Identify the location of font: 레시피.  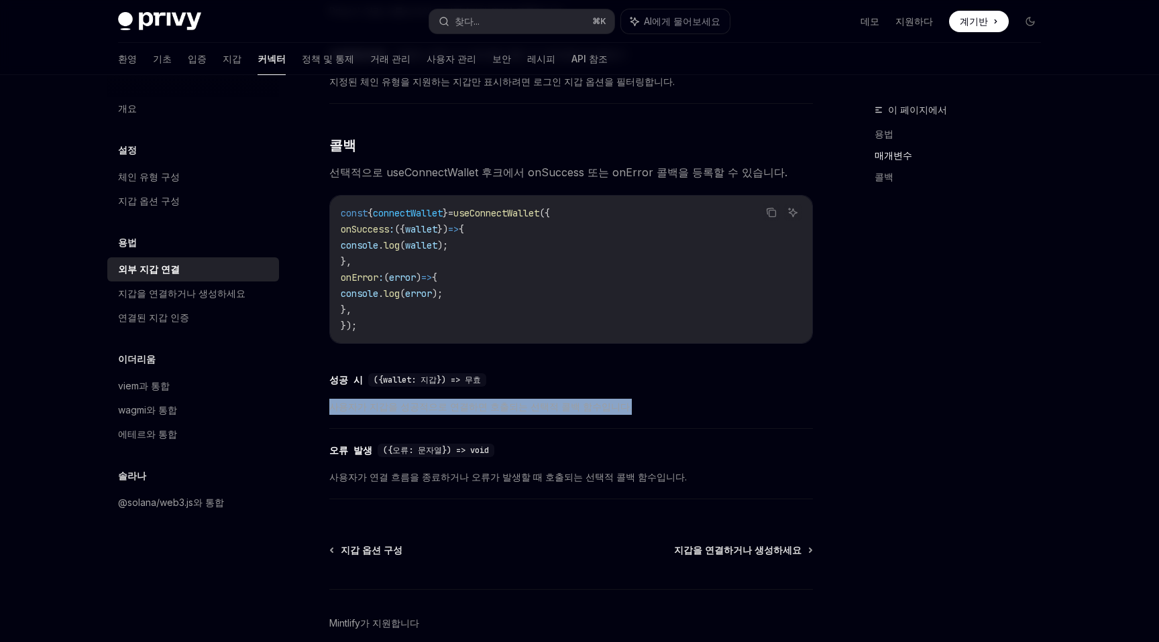
(541, 58).